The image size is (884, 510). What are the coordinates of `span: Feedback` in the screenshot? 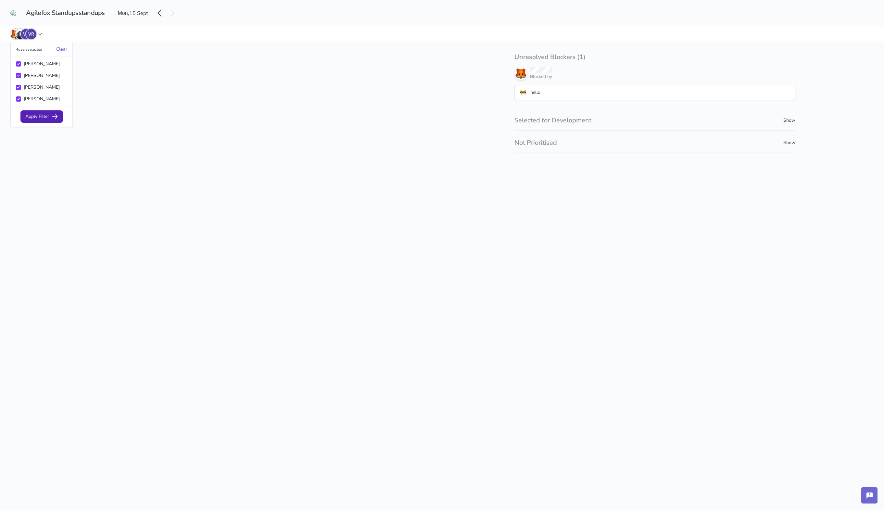 It's located at (511, 4).